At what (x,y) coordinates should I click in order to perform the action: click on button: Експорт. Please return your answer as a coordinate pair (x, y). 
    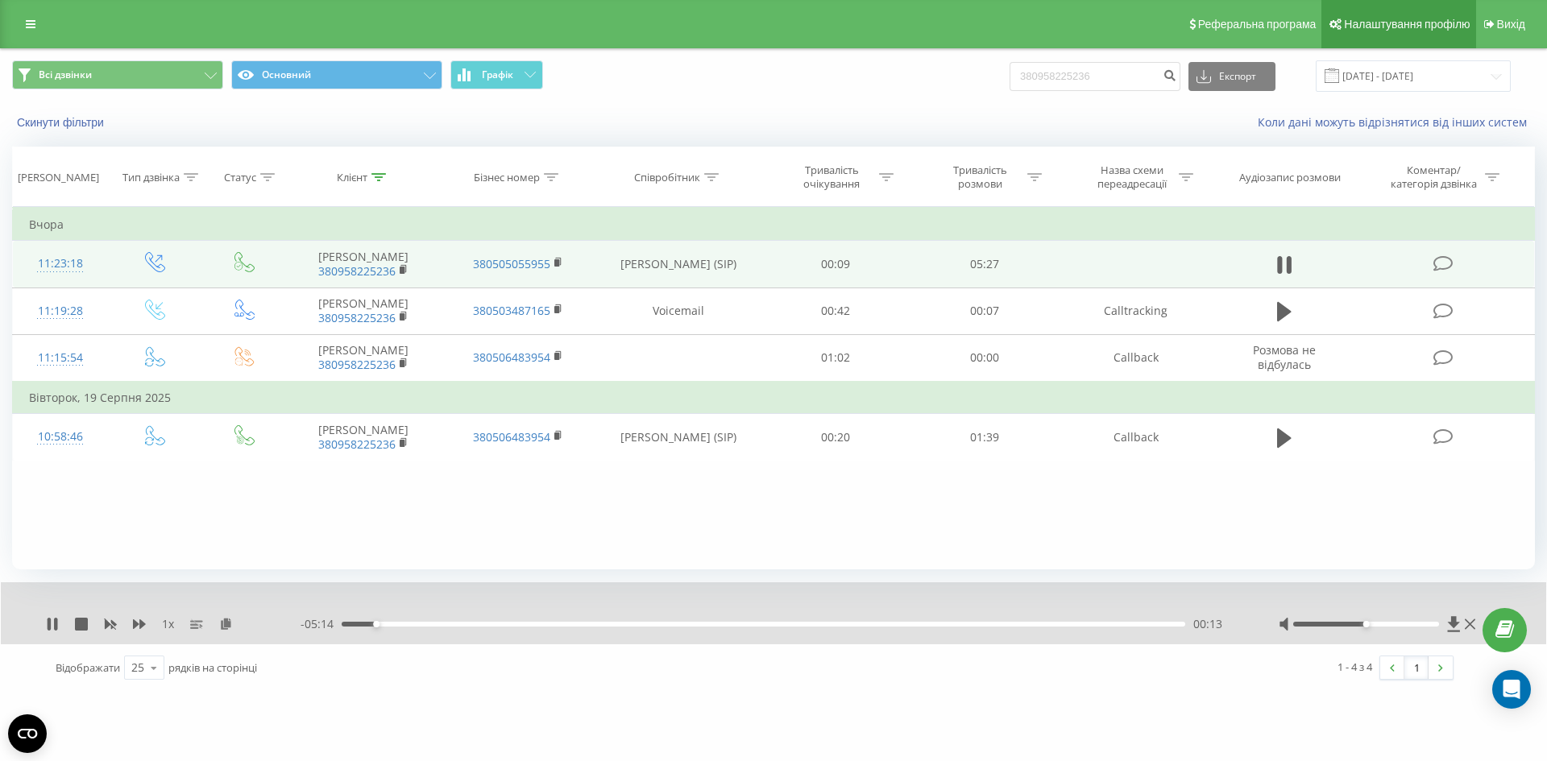
    Looking at the image, I should click on (1232, 77).